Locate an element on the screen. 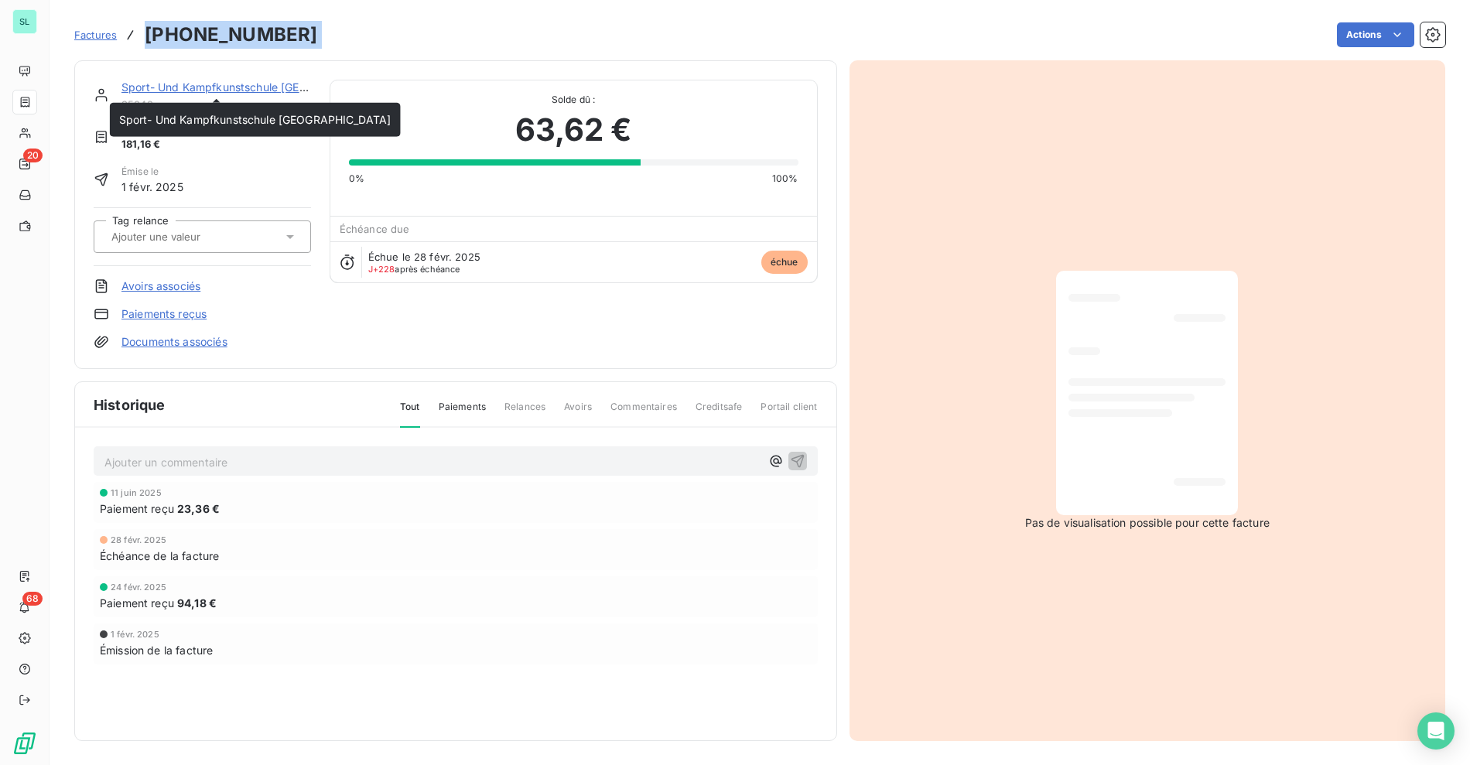 The width and height of the screenshot is (1470, 765). span: Creditsafe is located at coordinates (719, 413).